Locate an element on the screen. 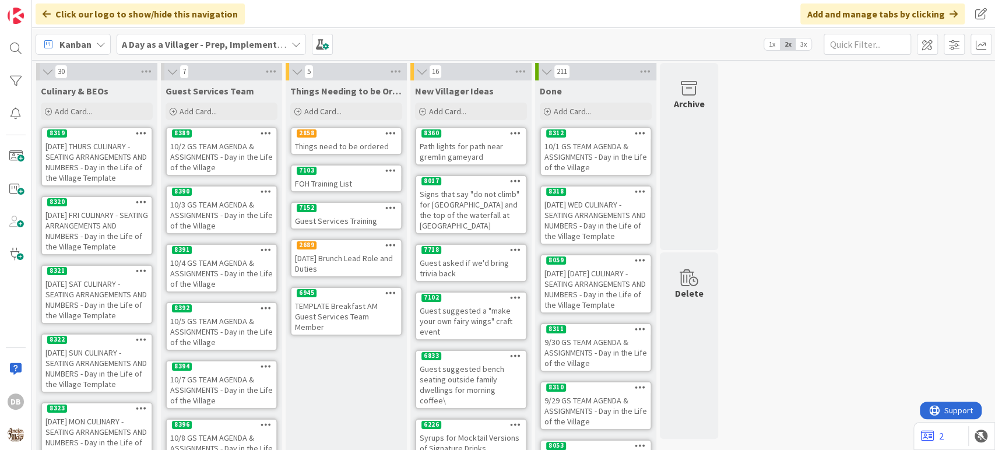 The image size is (995, 450). div: Click our logo to show/hide this navigation is located at coordinates (140, 14).